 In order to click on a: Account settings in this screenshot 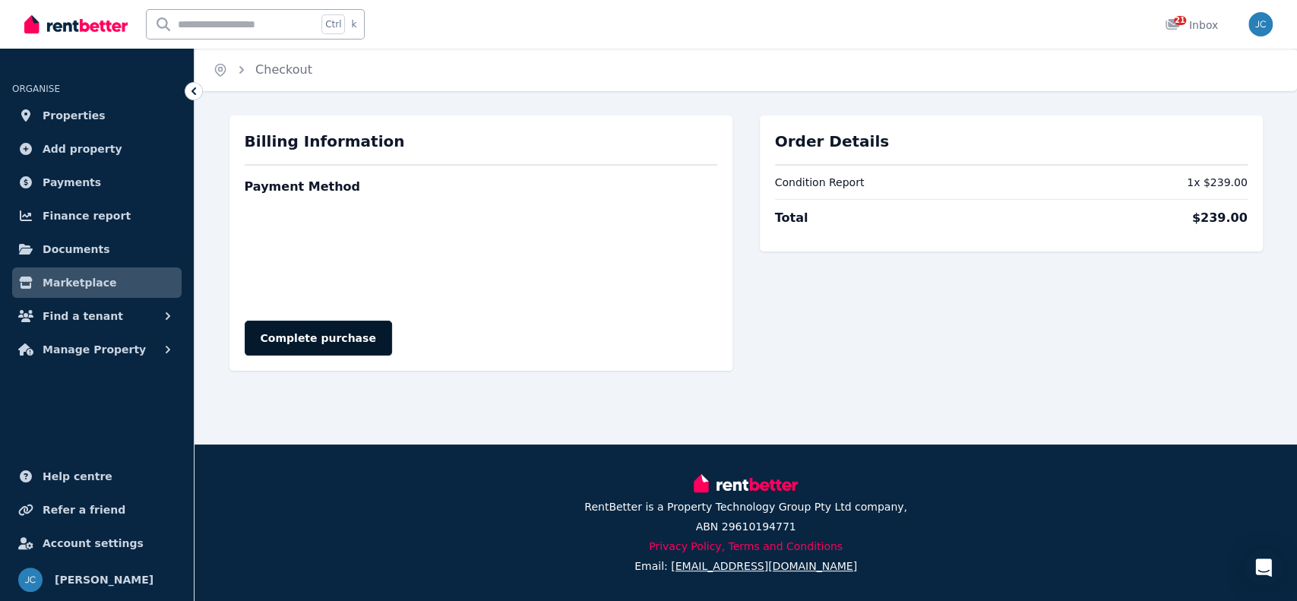, I will do `click(97, 543)`.